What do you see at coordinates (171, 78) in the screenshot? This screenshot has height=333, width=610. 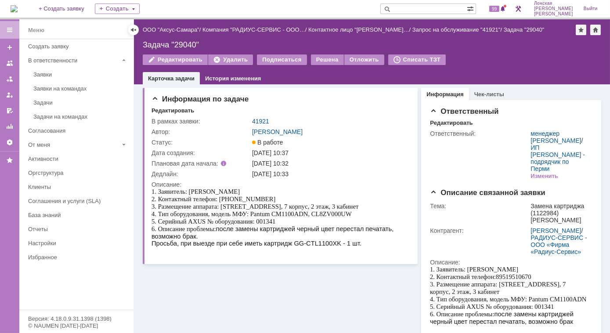 I see `a: Карточка задачи` at bounding box center [171, 78].